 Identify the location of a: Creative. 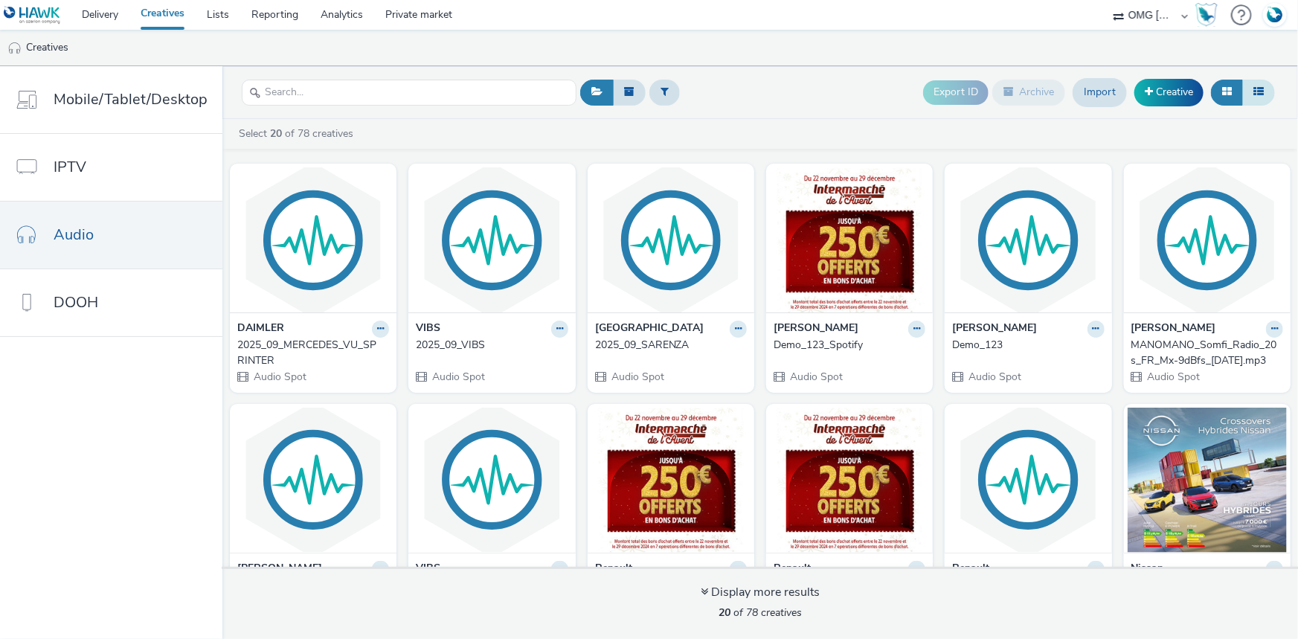
(1169, 92).